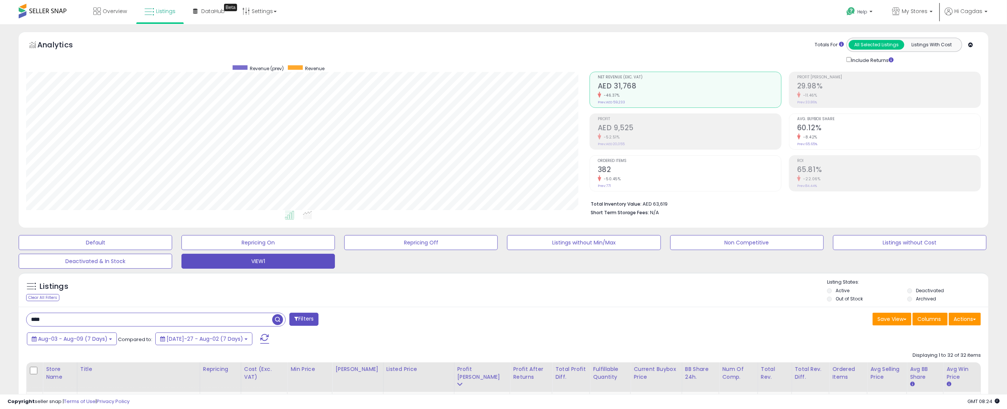  I want to click on small: Avg Win Price., so click(948, 384).